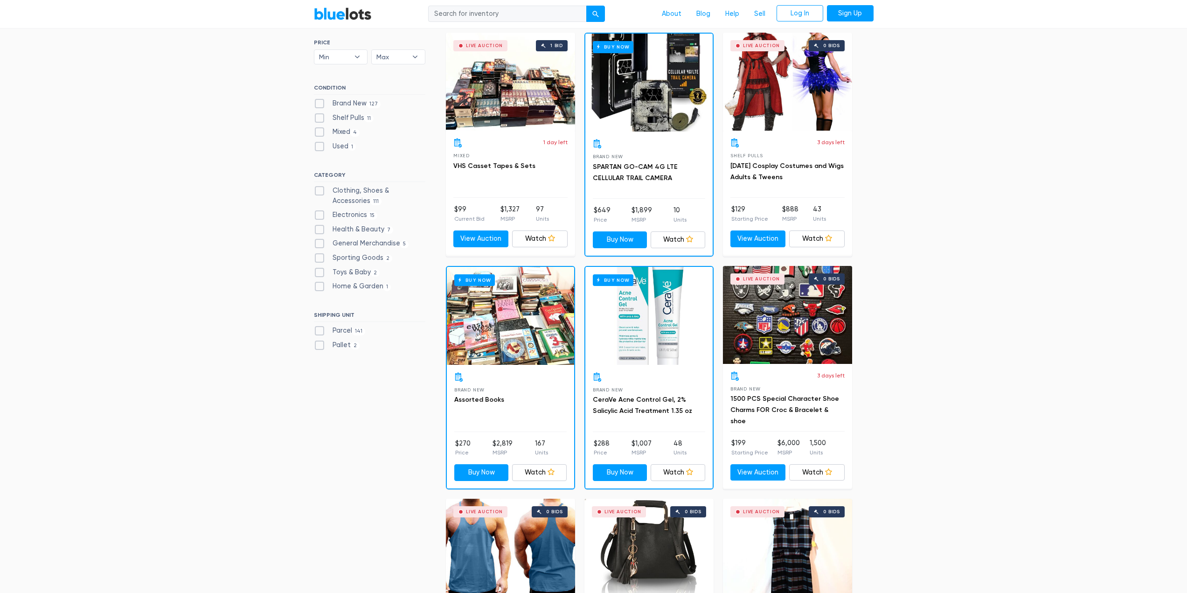 Image resolution: width=1187 pixels, height=593 pixels. Describe the element at coordinates (703, 14) in the screenshot. I see `a: Blog` at that location.